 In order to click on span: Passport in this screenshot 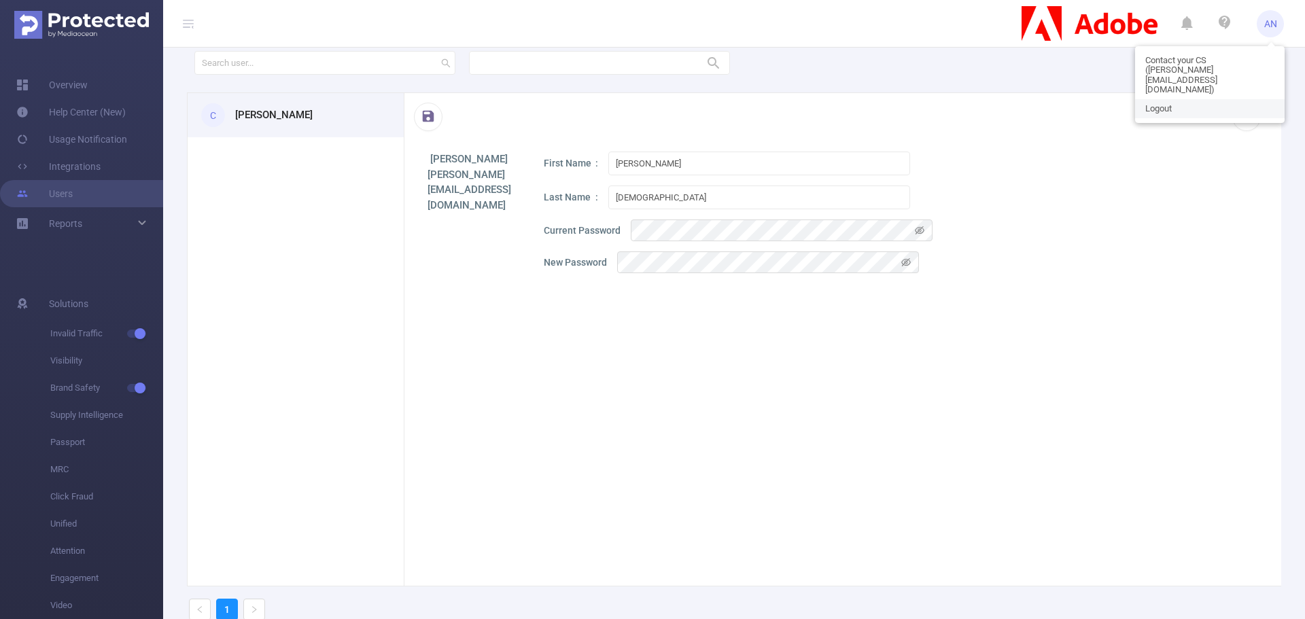, I will do `click(107, 443)`.